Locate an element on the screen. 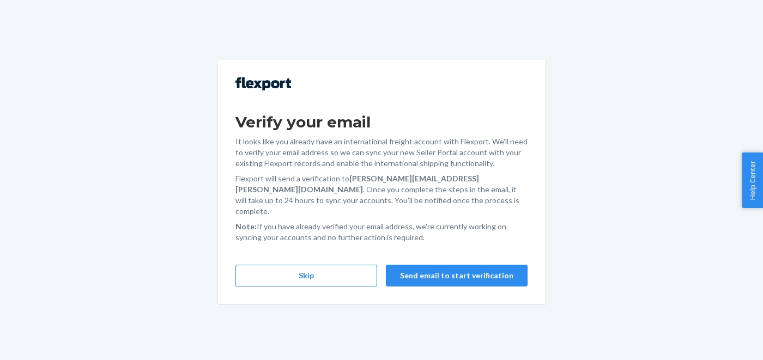 This screenshot has height=360, width=763. img: Flexport logo is located at coordinates (263, 84).